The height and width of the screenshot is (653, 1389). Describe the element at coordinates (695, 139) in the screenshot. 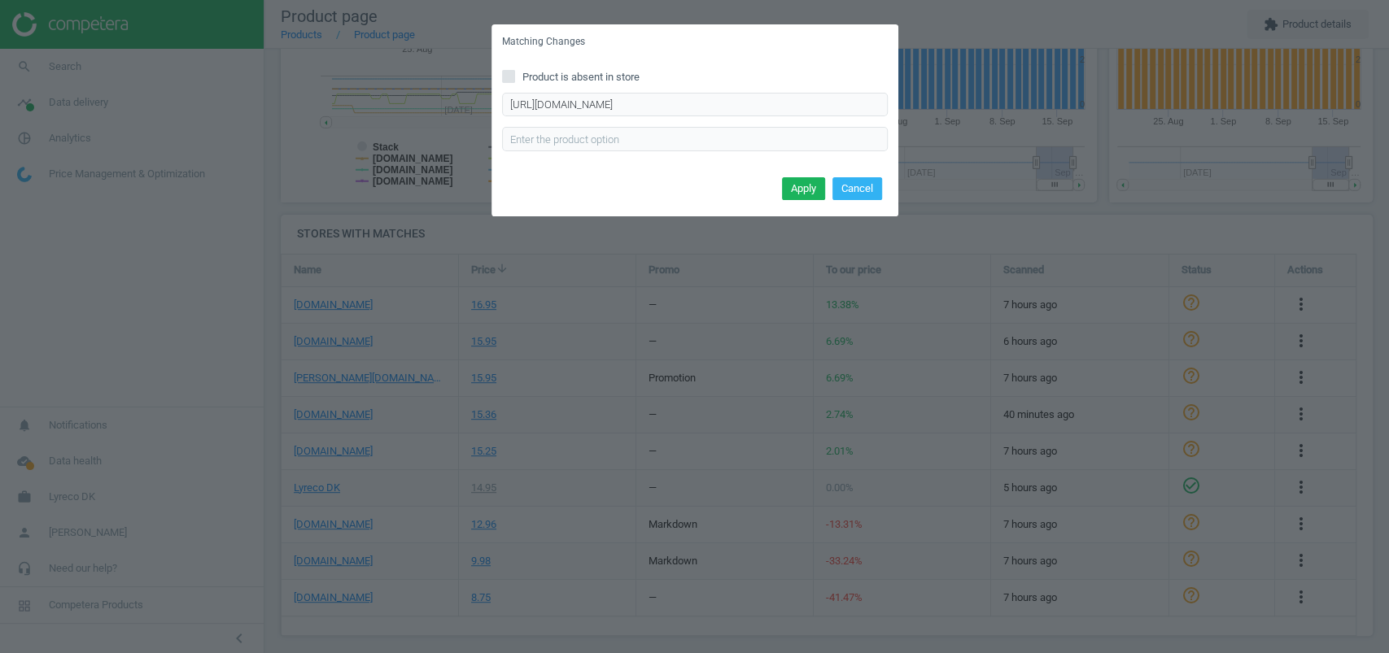

I see `input: Enter the product option` at that location.